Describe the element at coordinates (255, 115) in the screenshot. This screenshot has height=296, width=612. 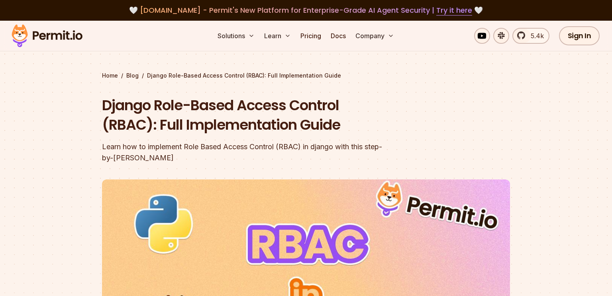
I see `h1: Django Role-Based Access Control (RBAC): Full Implementation Guide` at that location.